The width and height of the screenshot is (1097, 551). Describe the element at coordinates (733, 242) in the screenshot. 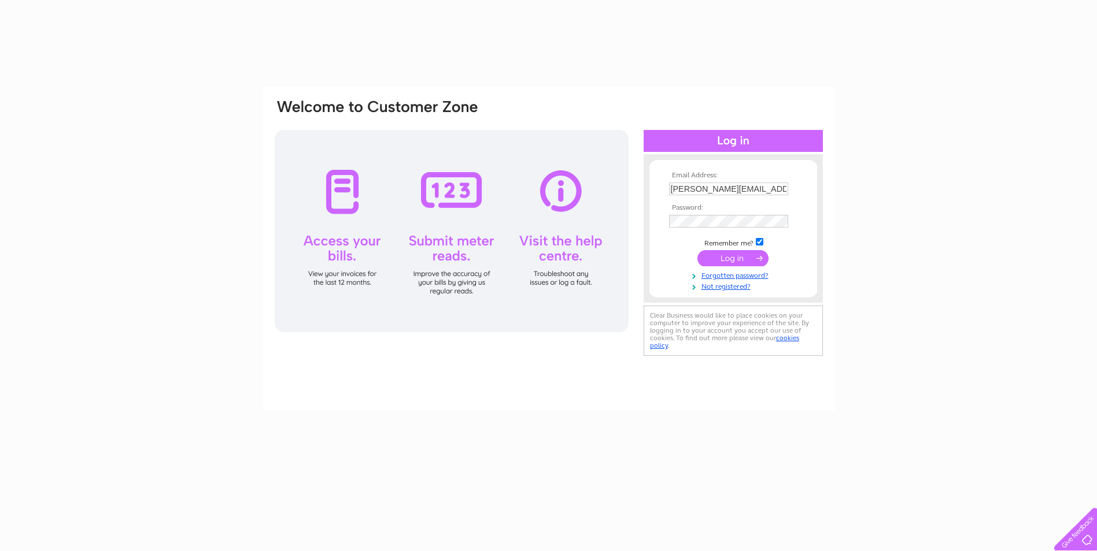

I see `td: Remember me?` at that location.